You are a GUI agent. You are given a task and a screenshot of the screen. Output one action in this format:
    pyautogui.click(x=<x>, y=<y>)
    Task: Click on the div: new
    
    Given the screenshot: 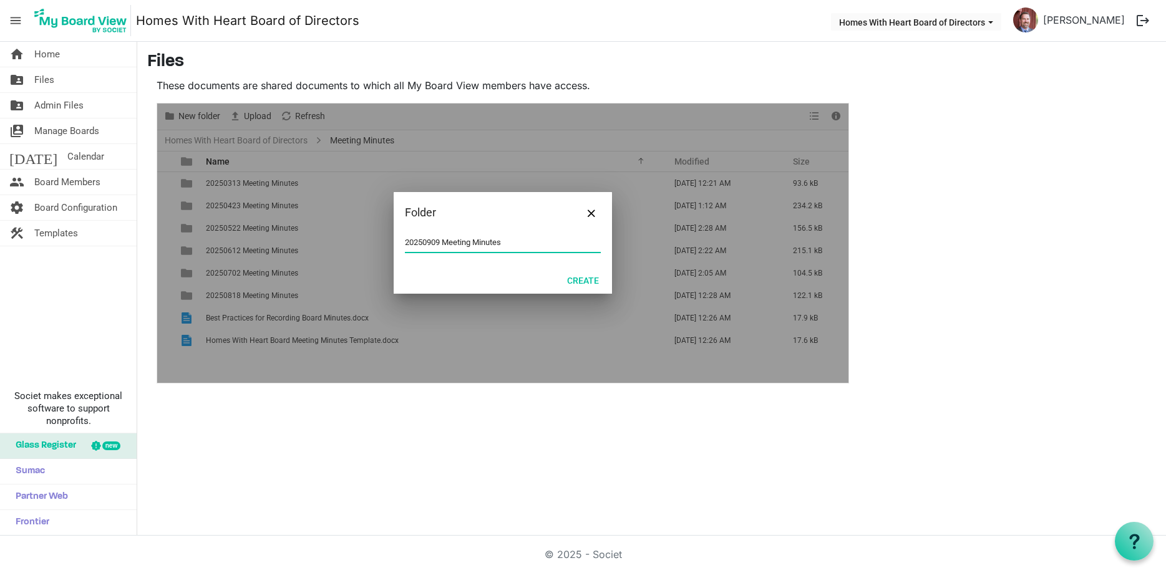 What is the action you would take?
    pyautogui.click(x=111, y=446)
    